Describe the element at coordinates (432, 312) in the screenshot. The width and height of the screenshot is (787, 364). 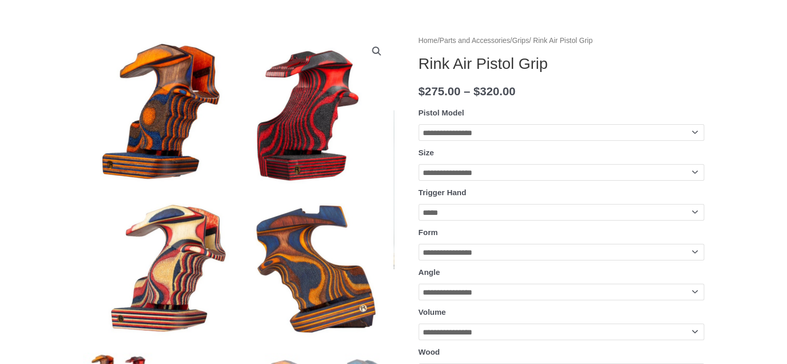
I see `label: Volume` at that location.